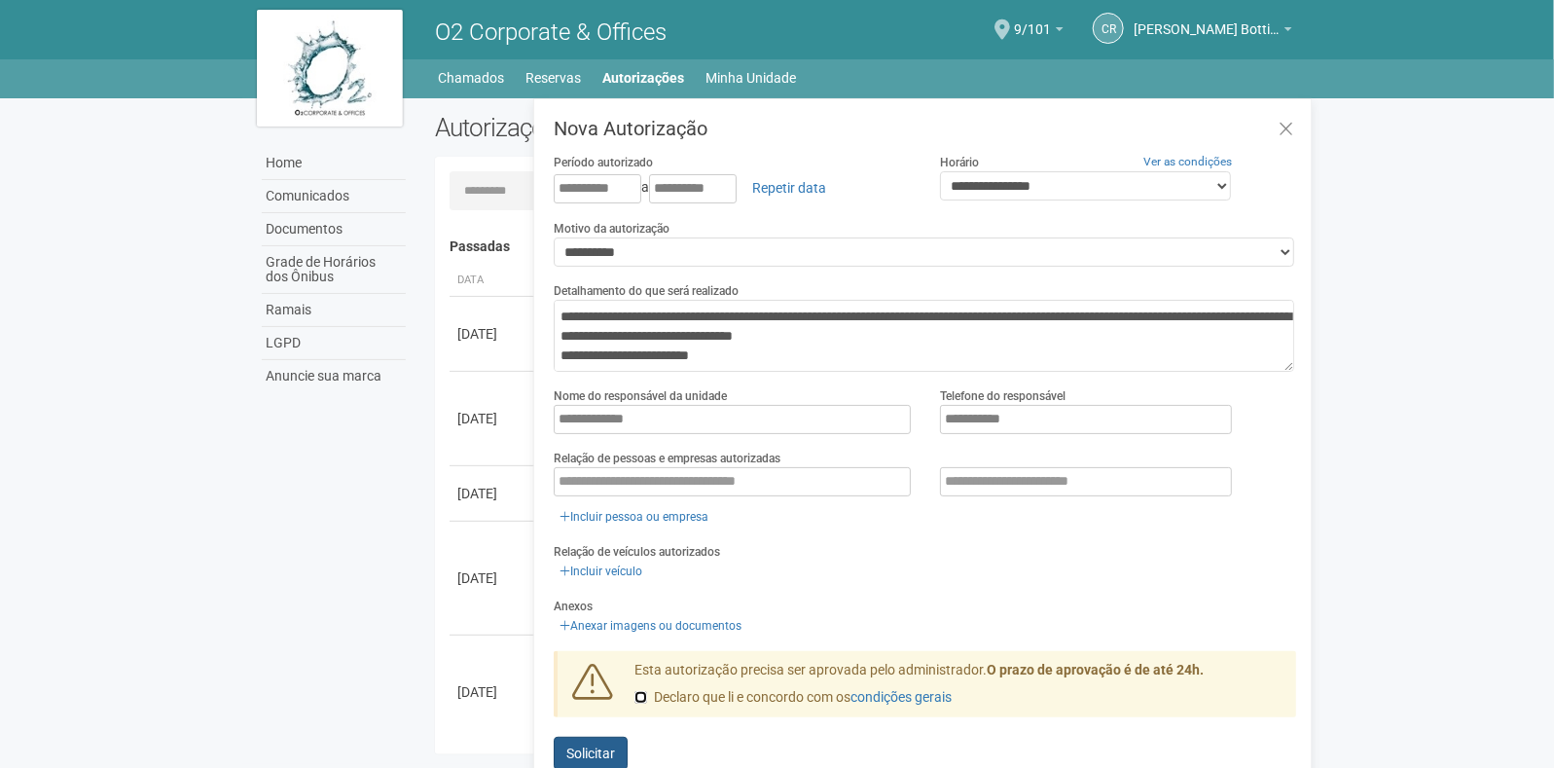 The height and width of the screenshot is (768, 1554). What do you see at coordinates (866, 246) in the screenshot?
I see `h4: Passadas` at bounding box center [866, 246].